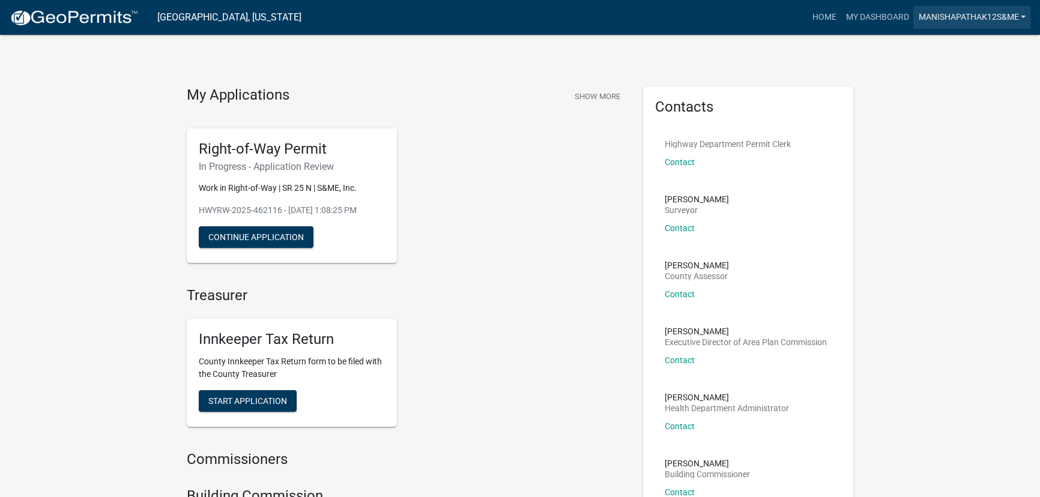 This screenshot has width=1040, height=497. Describe the element at coordinates (598, 96) in the screenshot. I see `button: Show More` at that location.